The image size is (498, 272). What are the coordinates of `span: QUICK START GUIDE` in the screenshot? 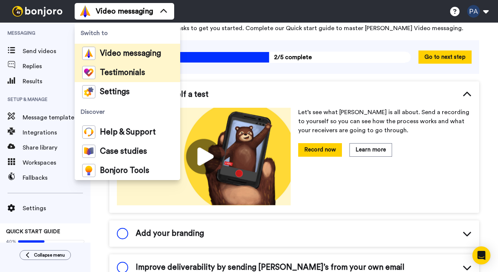 It's located at (33, 232).